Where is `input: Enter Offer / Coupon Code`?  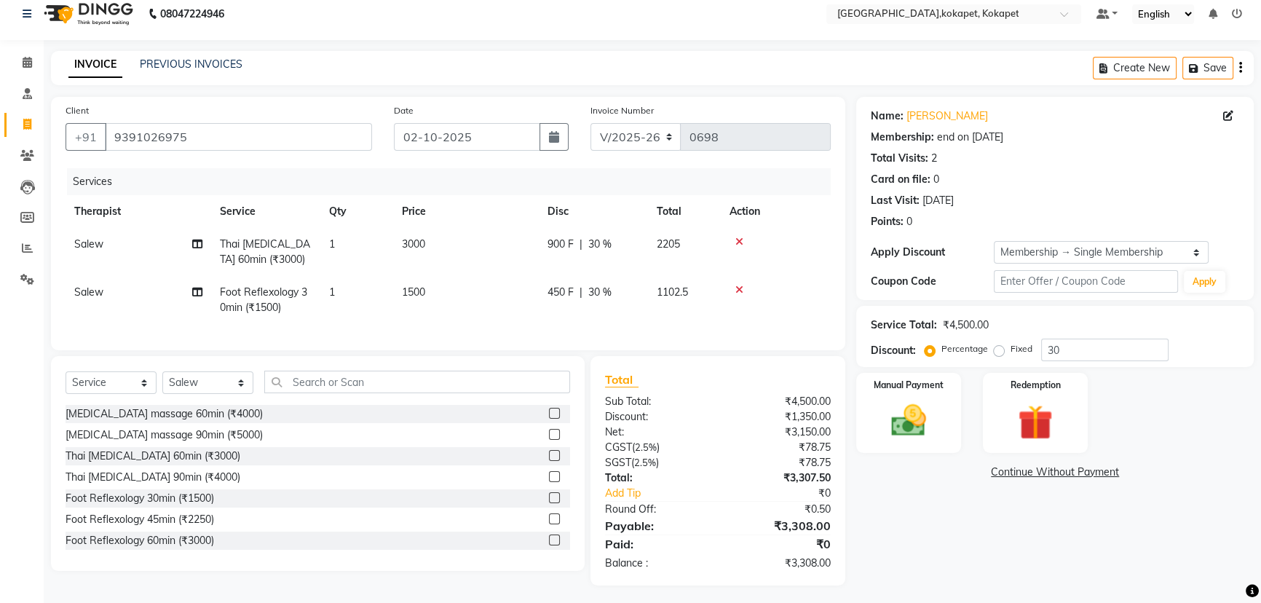 input: Enter Offer / Coupon Code is located at coordinates (1086, 281).